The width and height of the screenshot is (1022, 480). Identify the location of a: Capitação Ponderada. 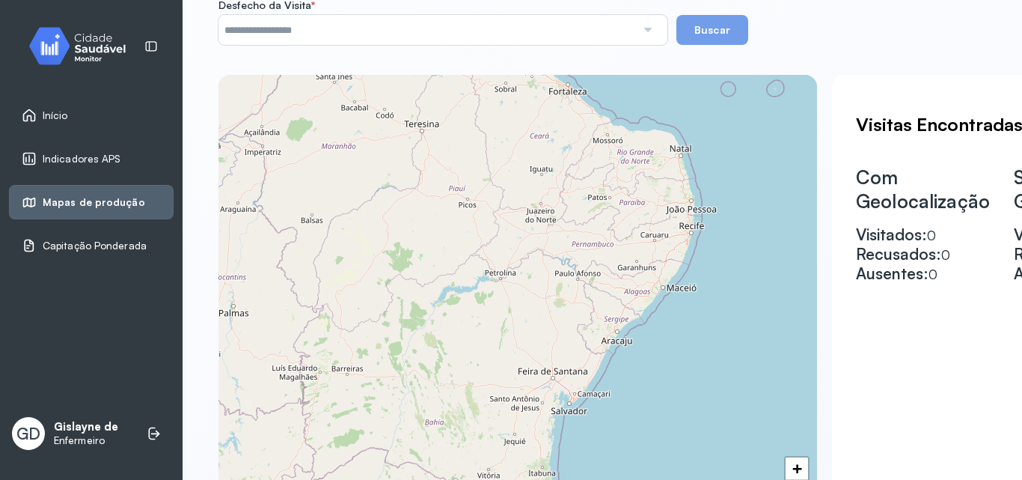
(91, 245).